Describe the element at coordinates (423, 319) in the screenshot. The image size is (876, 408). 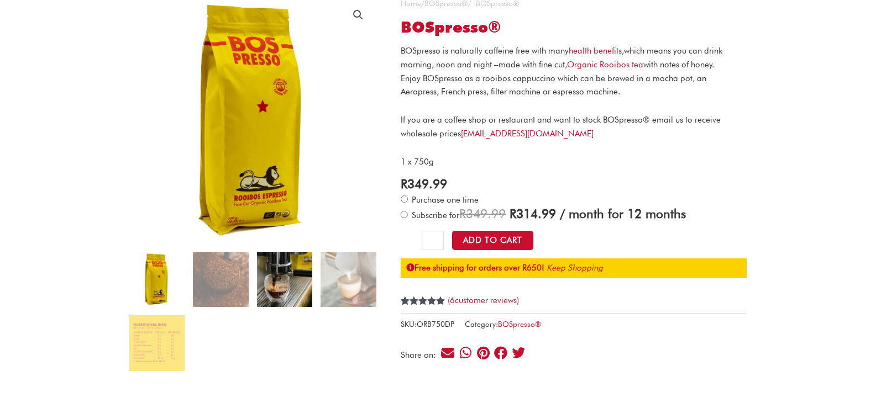
I see `span: Rated out of 5 based on customer ratings` at that location.